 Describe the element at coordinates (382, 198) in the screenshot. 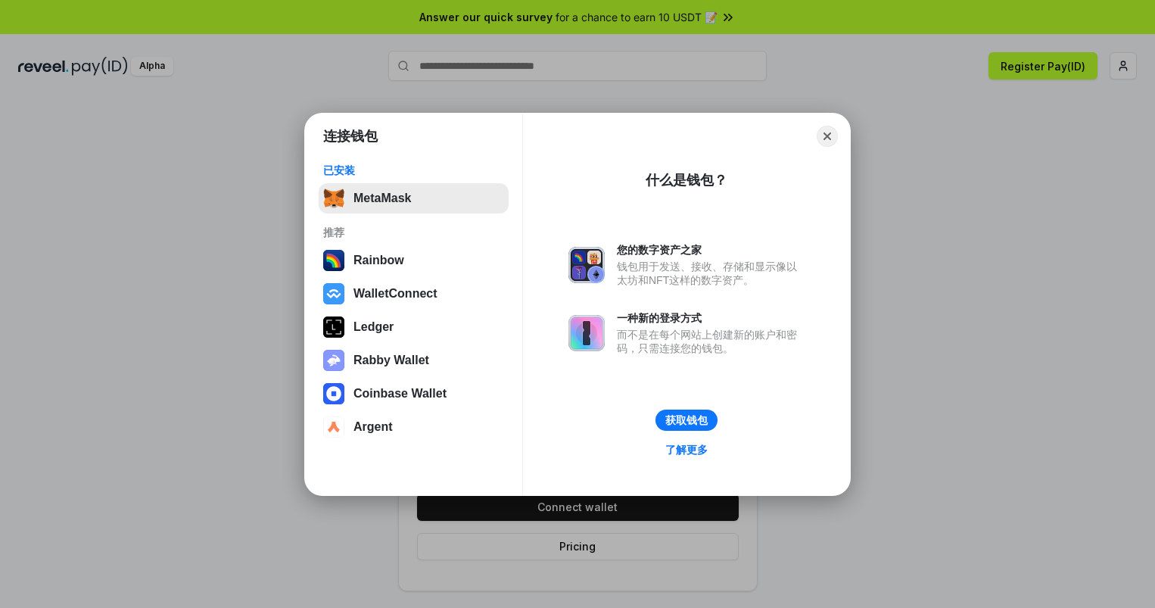

I see `div: MetaMask` at that location.